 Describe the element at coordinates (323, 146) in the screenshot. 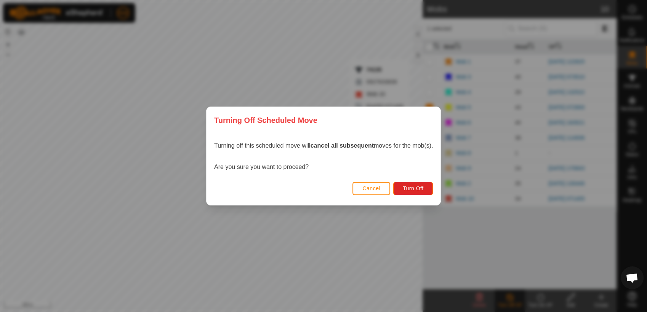

I see `p: Turning off this scheduled move will moves for the mob(s).` at that location.